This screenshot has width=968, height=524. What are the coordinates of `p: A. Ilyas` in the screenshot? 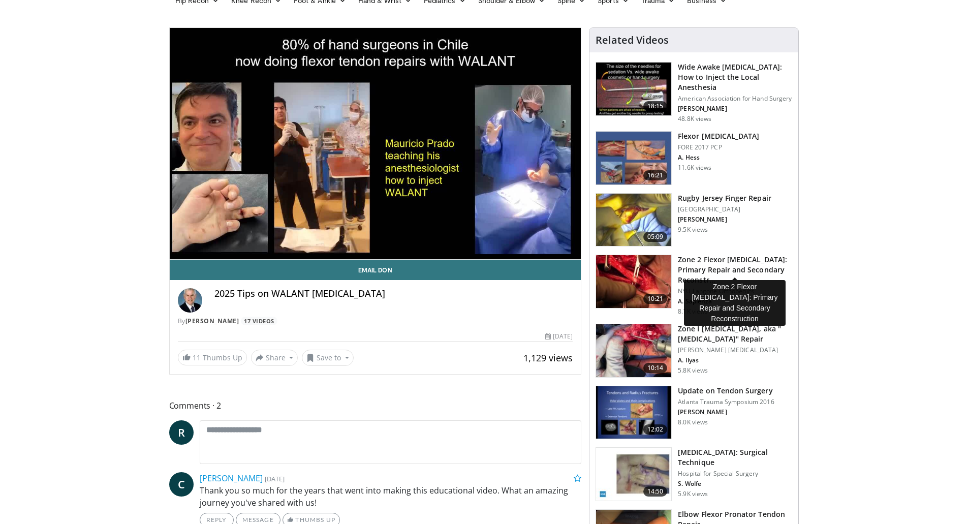 It's located at (735, 360).